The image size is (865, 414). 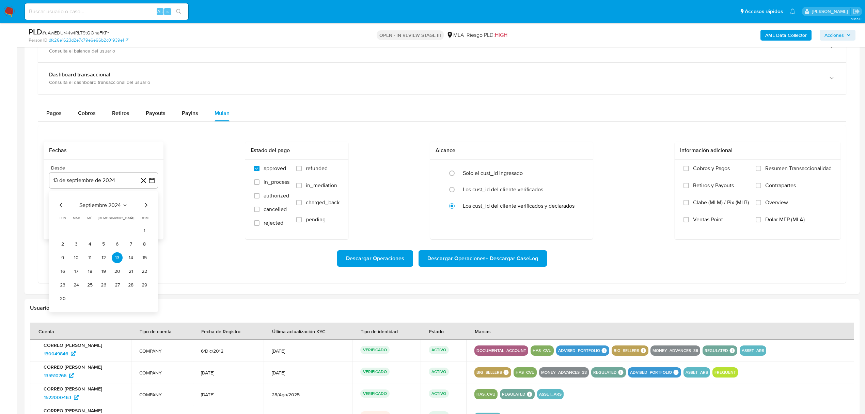 I want to click on button: AML Data Collector, so click(x=786, y=35).